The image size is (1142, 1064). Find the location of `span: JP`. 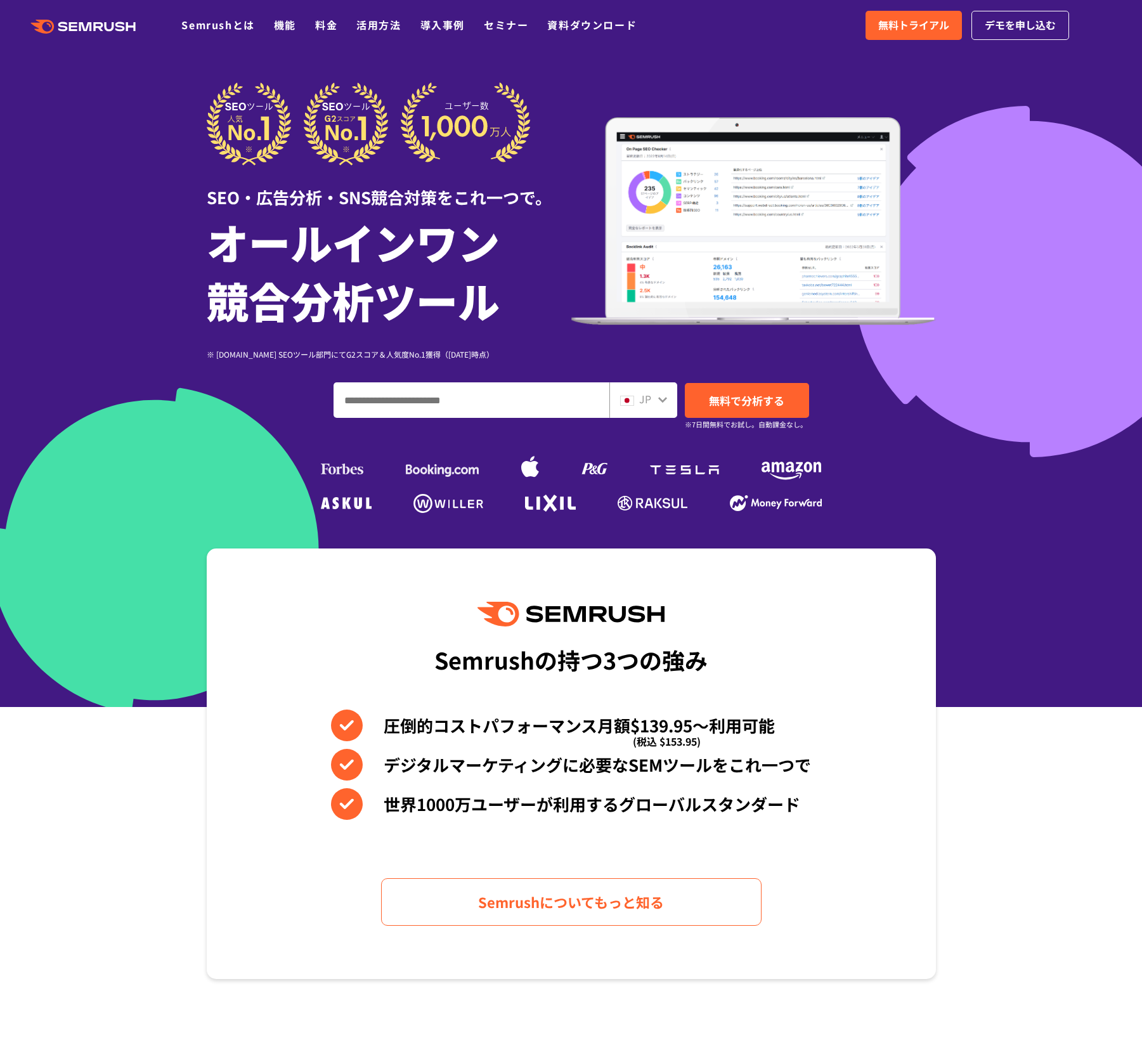

span: JP is located at coordinates (644, 399).